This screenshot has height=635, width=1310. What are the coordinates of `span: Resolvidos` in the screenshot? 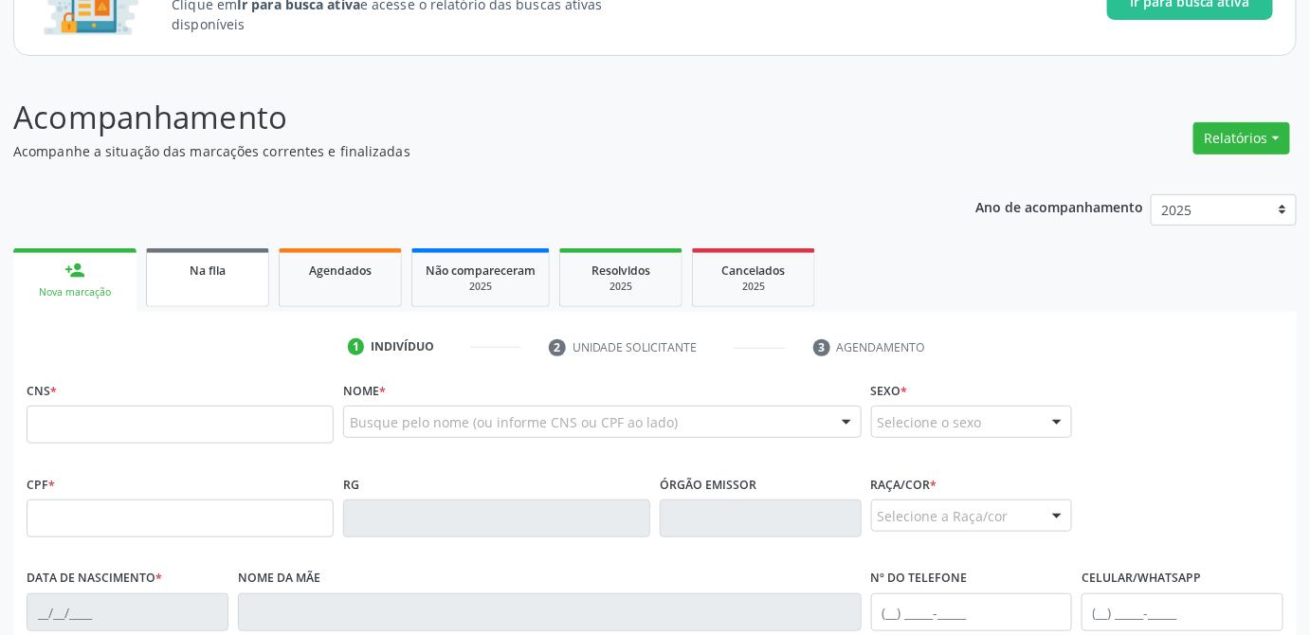 It's located at (621, 270).